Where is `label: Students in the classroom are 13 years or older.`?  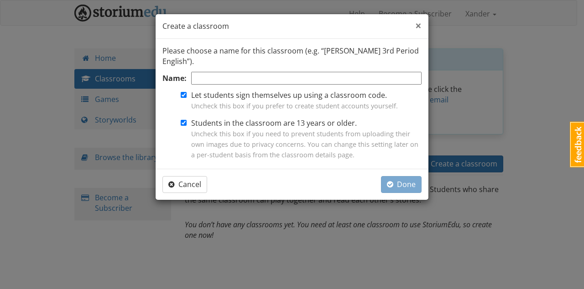 label: Students in the classroom are 13 years or older. is located at coordinates (306, 138).